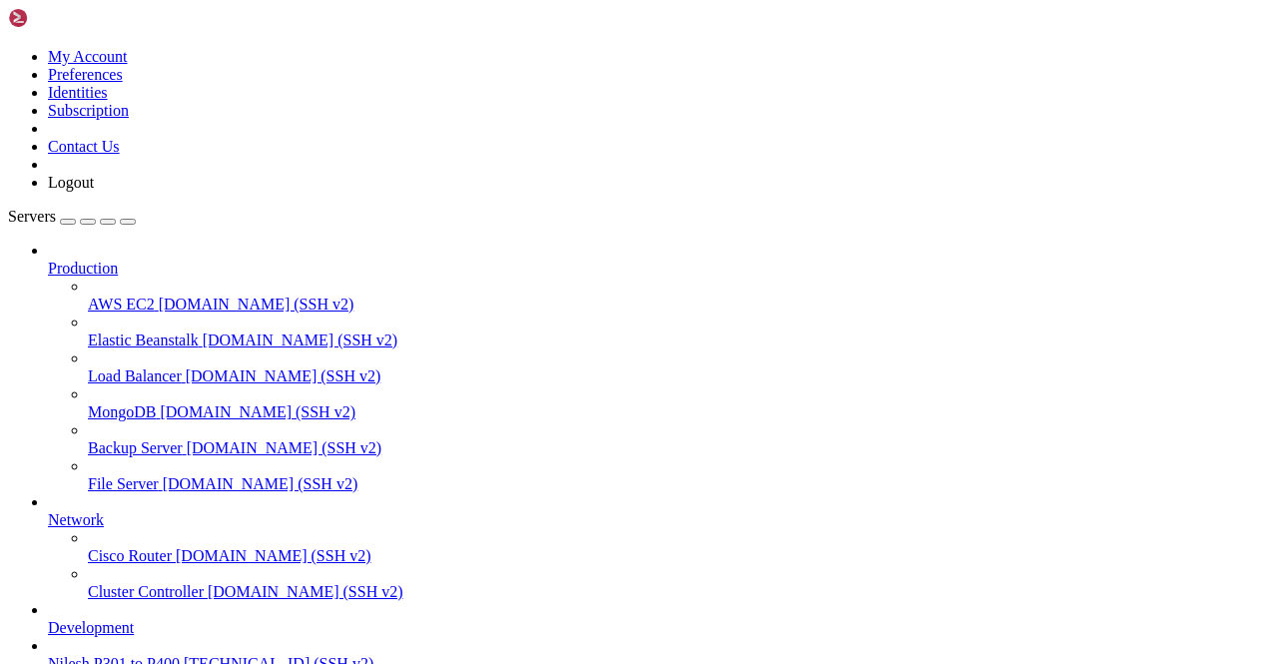  Describe the element at coordinates (659, 547) in the screenshot. I see `li: Network` at that location.